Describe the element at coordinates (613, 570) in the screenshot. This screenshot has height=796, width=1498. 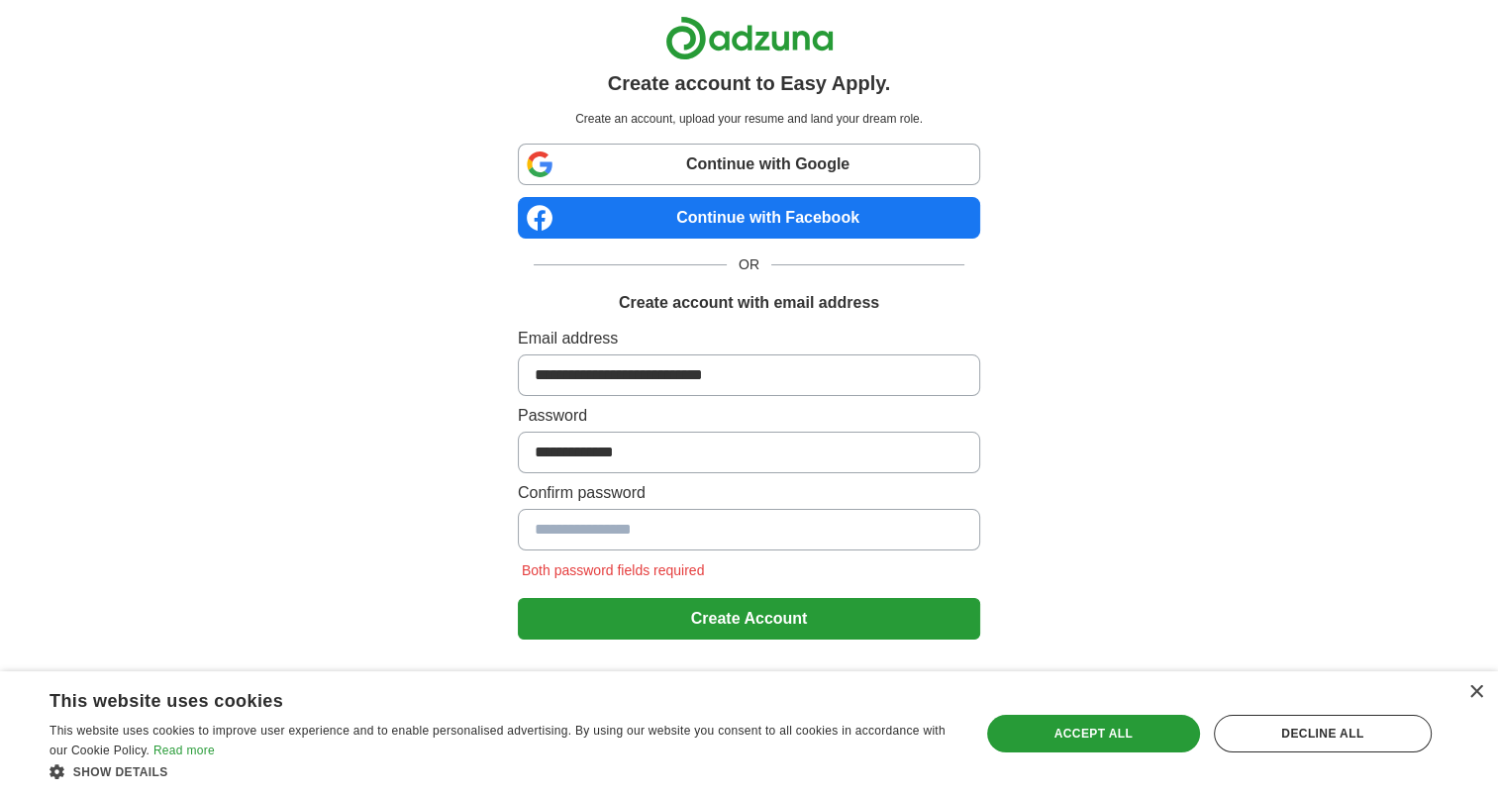
I see `span: Both password fields required` at that location.